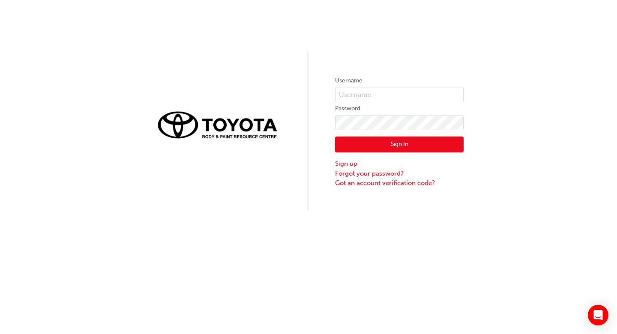 The image size is (617, 334). I want to click on div: Open Intercom Messenger, so click(598, 315).